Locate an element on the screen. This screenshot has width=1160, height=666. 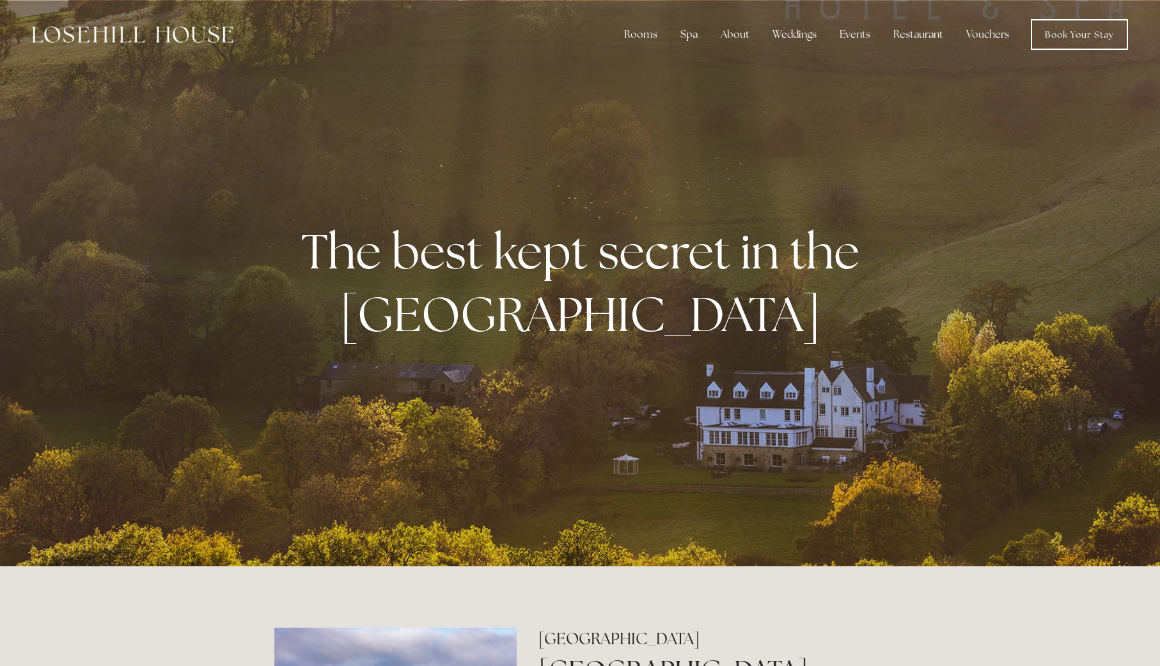
div: About is located at coordinates (735, 35).